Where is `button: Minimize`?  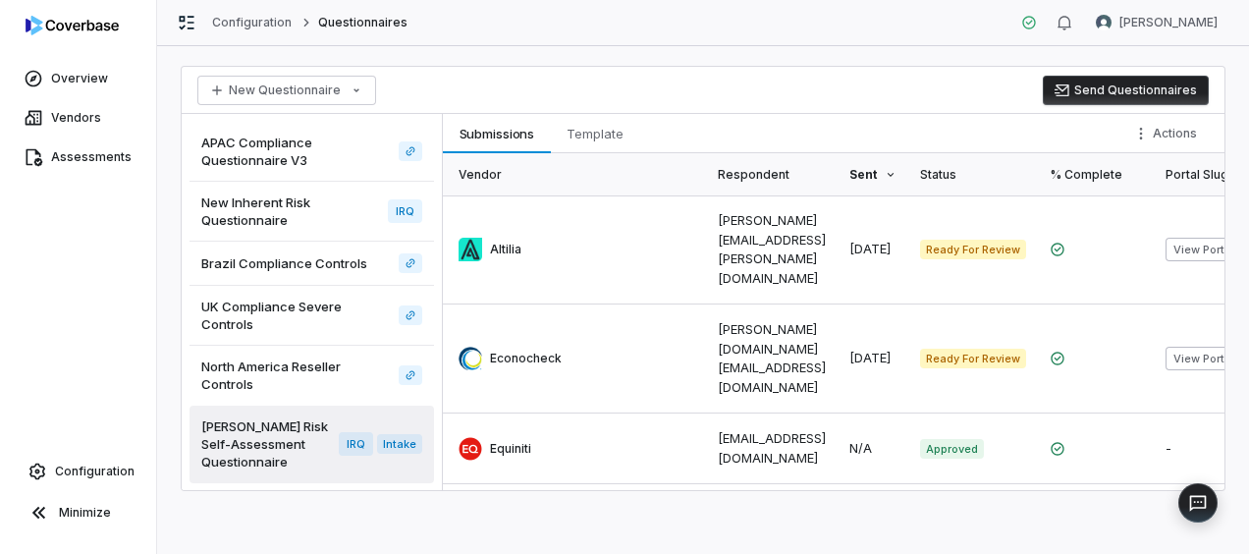
button: Minimize is located at coordinates (78, 512).